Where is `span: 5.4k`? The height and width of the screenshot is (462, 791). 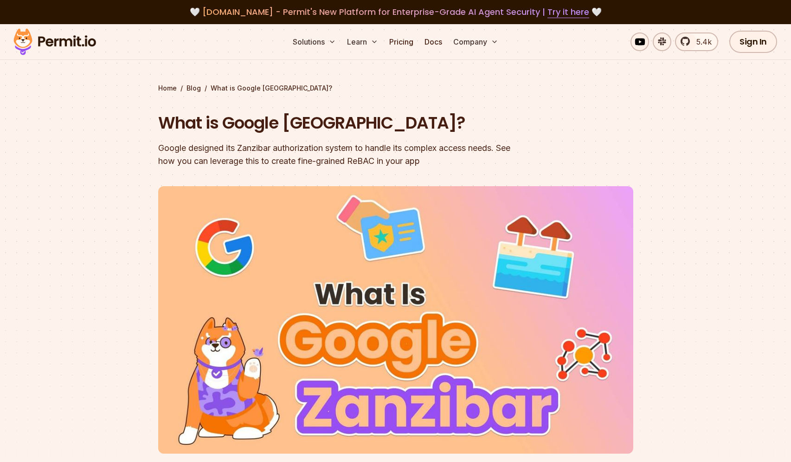 span: 5.4k is located at coordinates (701, 42).